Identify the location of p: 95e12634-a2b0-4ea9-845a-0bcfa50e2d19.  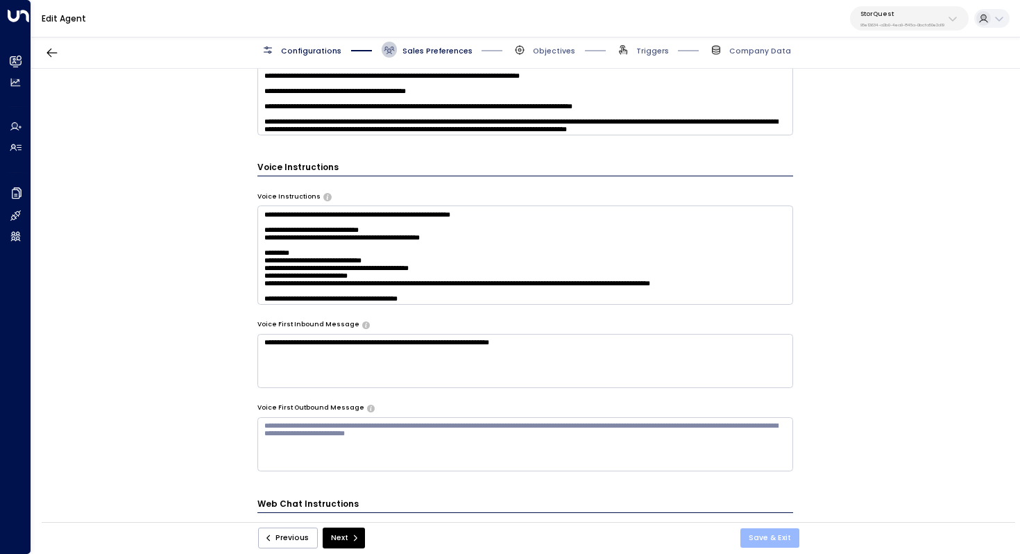
(902, 25).